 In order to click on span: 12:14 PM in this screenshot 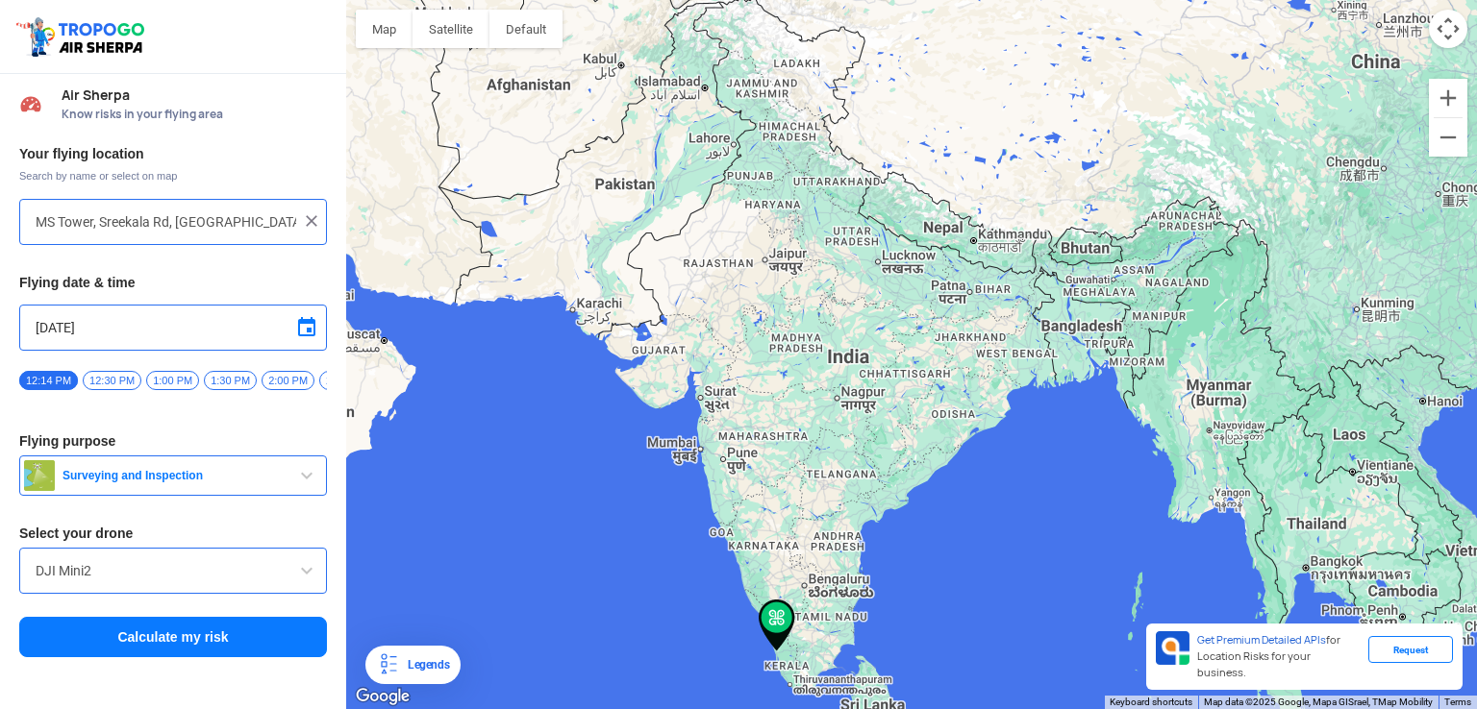, I will do `click(48, 381)`.